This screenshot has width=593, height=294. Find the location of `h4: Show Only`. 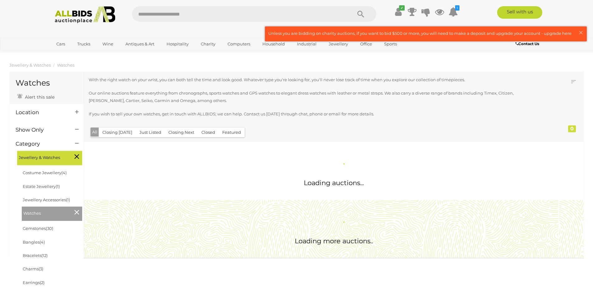

h4: Show Only is located at coordinates (40, 130).